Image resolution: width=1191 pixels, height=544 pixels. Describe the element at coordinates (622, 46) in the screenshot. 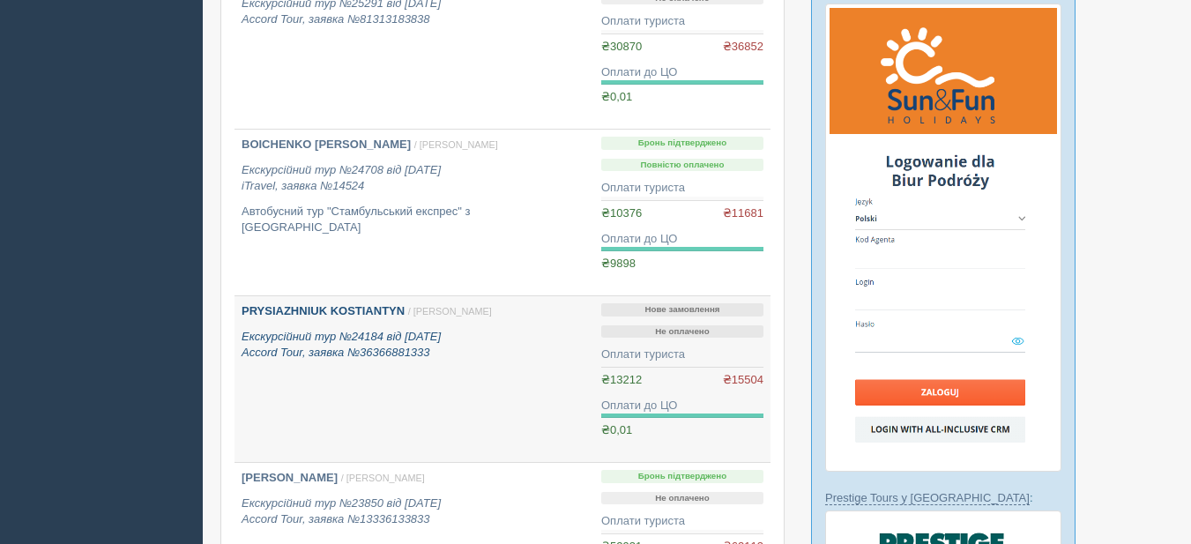

I see `span: ₴30870` at that location.